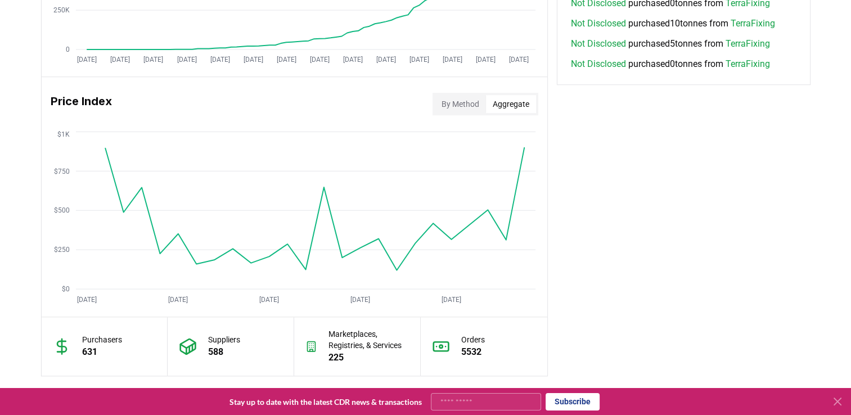 The image size is (851, 415). What do you see at coordinates (369, 340) in the screenshot?
I see `p: Marketplaces, Registries, & Services` at bounding box center [369, 340].